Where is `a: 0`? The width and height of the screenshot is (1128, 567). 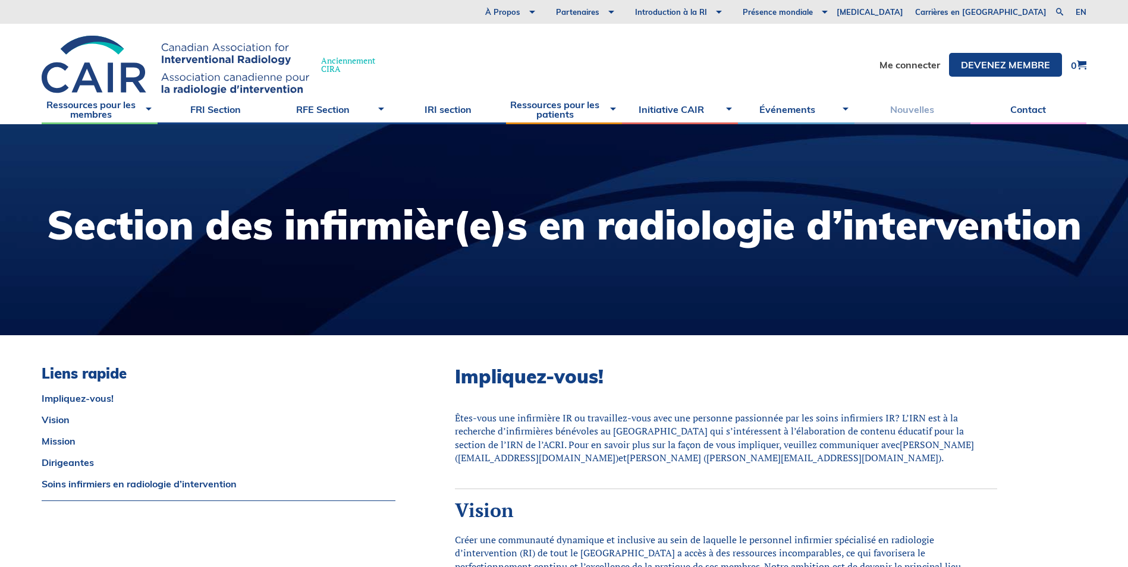 a: 0 is located at coordinates (1079, 65).